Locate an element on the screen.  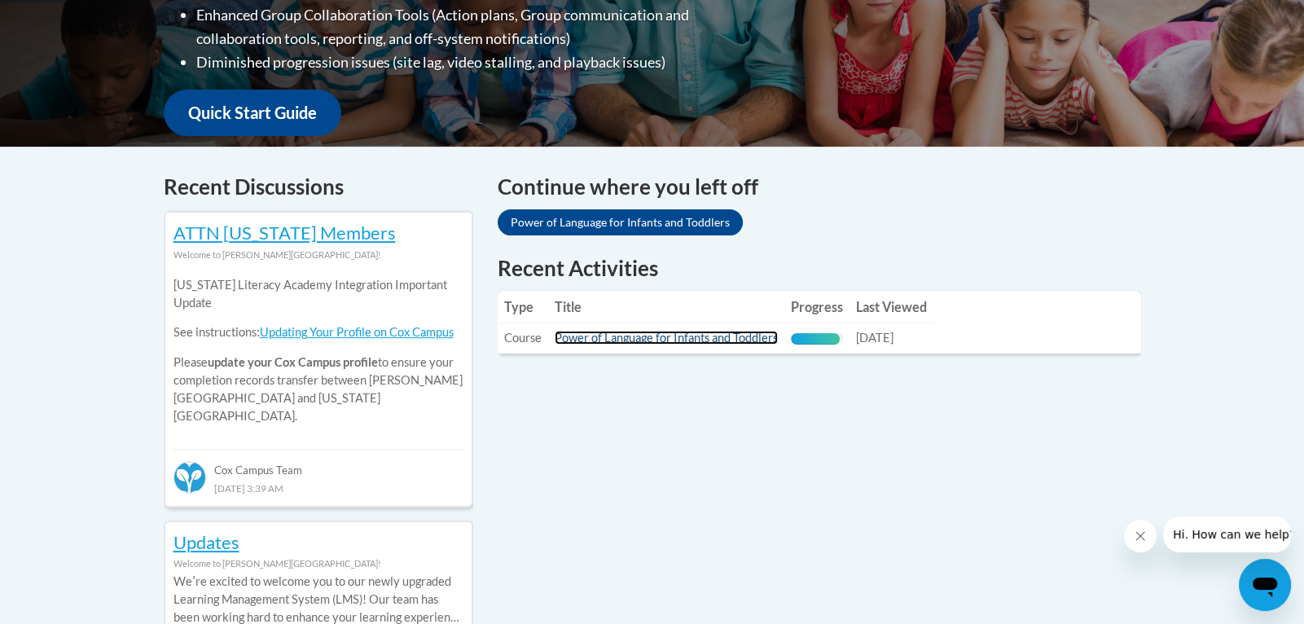
a: Updating Your Profile on Cox Campus is located at coordinates (357, 331).